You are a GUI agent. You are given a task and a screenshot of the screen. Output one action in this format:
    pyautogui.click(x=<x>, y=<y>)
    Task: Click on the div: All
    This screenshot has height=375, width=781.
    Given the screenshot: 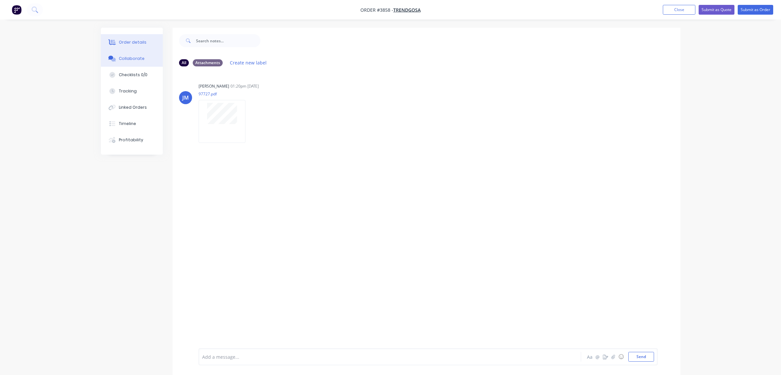 What is the action you would take?
    pyautogui.click(x=184, y=63)
    